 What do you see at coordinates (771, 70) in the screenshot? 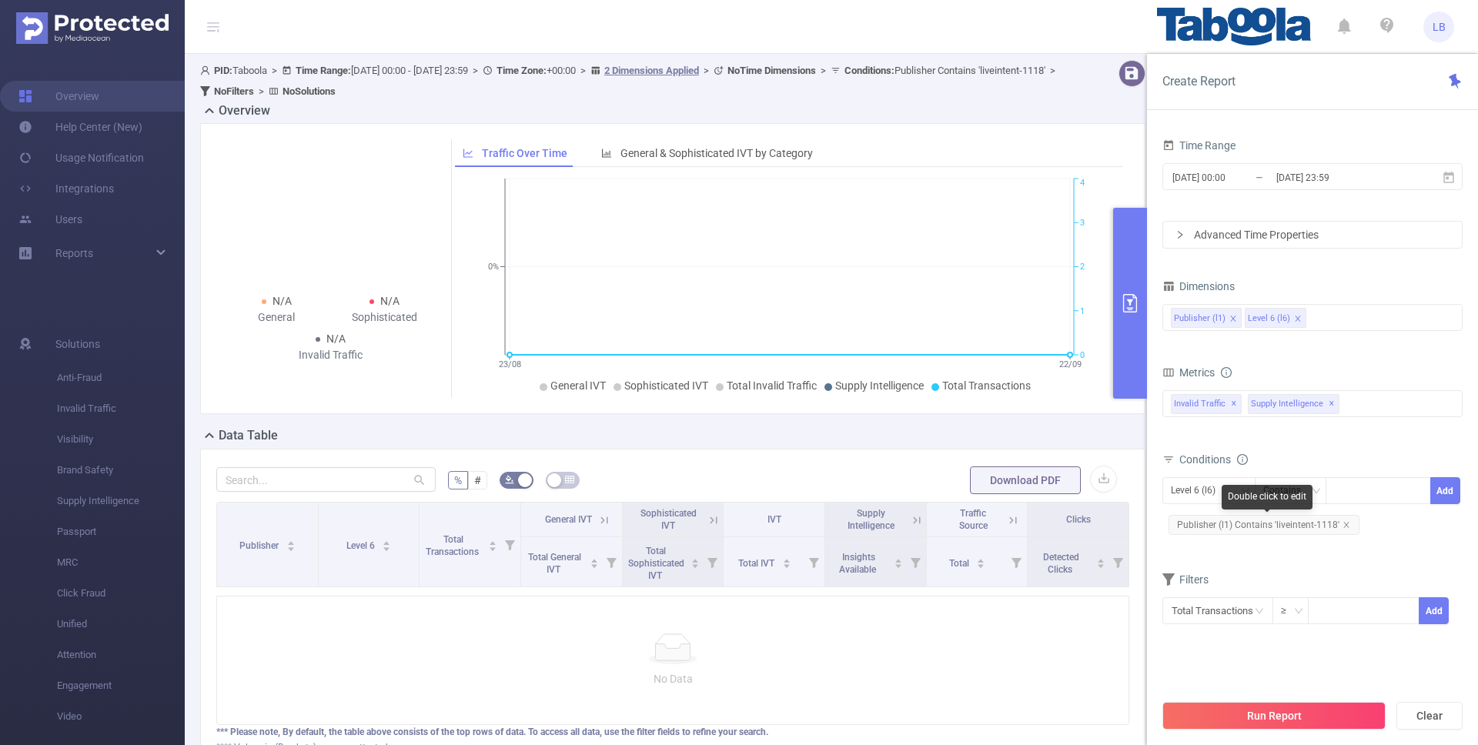
I see `b: No Time Dimensions` at bounding box center [771, 70].